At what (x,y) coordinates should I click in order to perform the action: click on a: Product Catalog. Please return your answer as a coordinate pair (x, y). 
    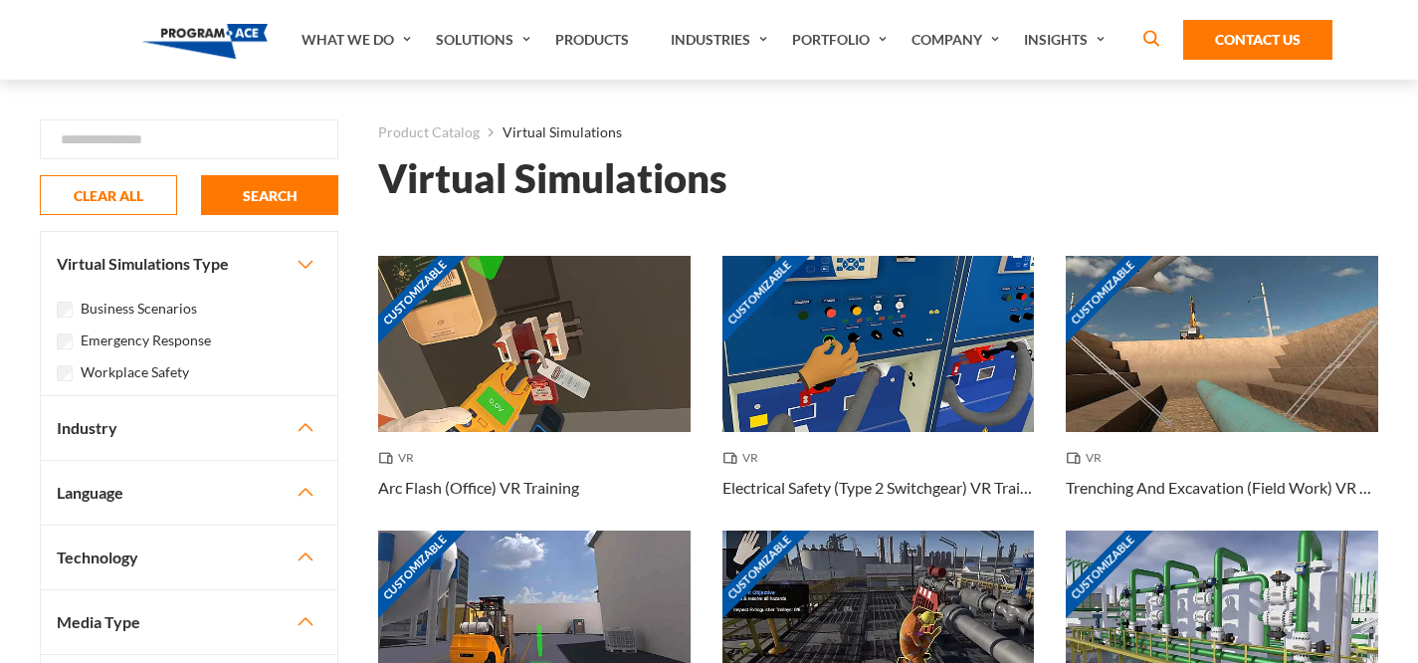
    Looking at the image, I should click on (429, 132).